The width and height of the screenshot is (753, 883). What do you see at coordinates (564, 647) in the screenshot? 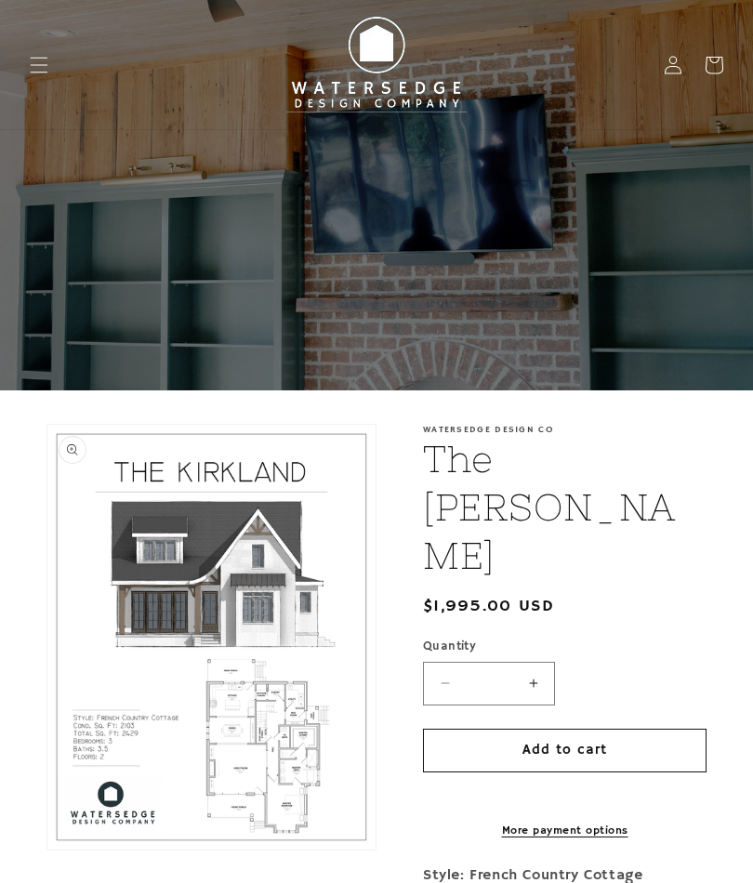
I see `label: Quantity` at bounding box center [564, 647].